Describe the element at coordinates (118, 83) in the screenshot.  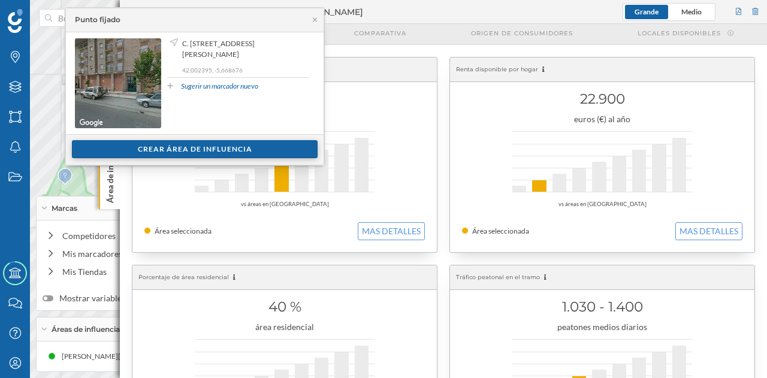
I see `img: streetview` at that location.